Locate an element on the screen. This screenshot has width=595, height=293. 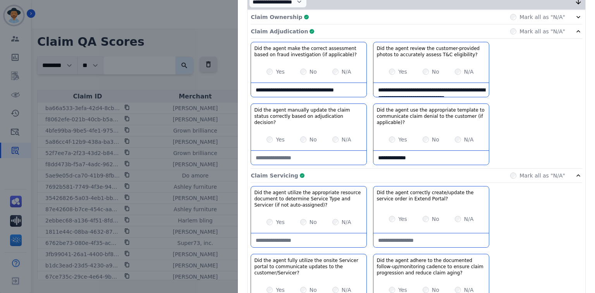
h3: Did the agent fully utilize the onsite Servicer portal to communicate updates to the customer/Ser... is located at coordinates (309, 266).